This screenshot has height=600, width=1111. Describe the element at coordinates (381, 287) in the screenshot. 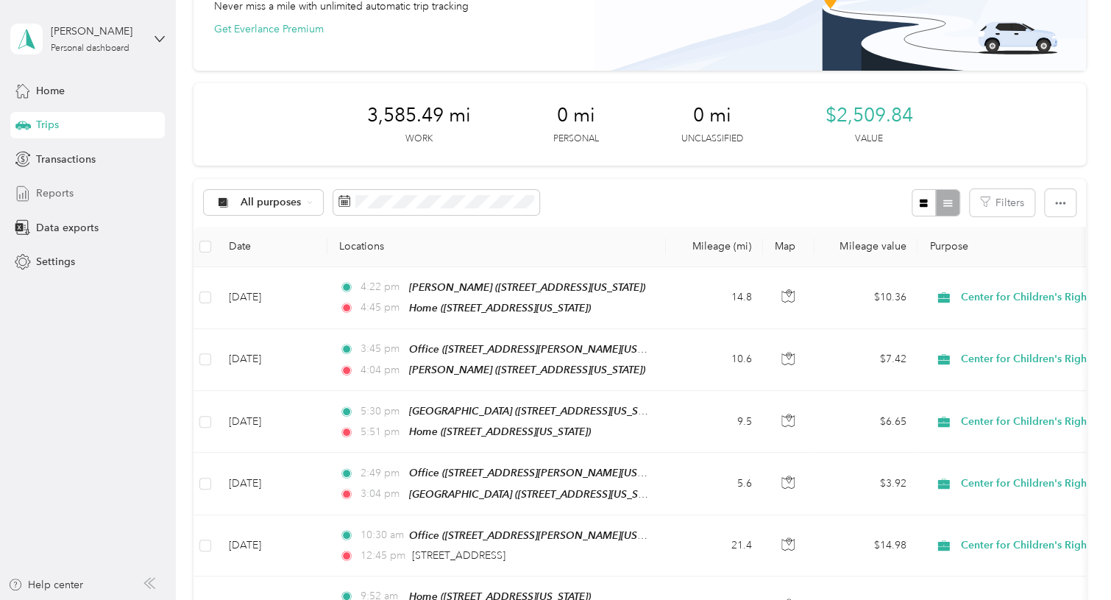

I see `span: 4:22 pm` at that location.